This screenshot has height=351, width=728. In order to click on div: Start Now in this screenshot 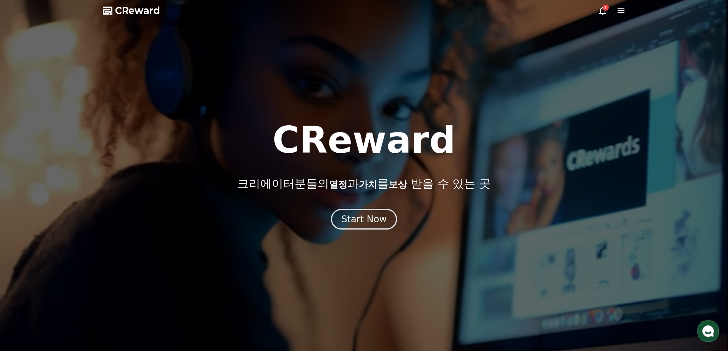, I will do `click(364, 219)`.